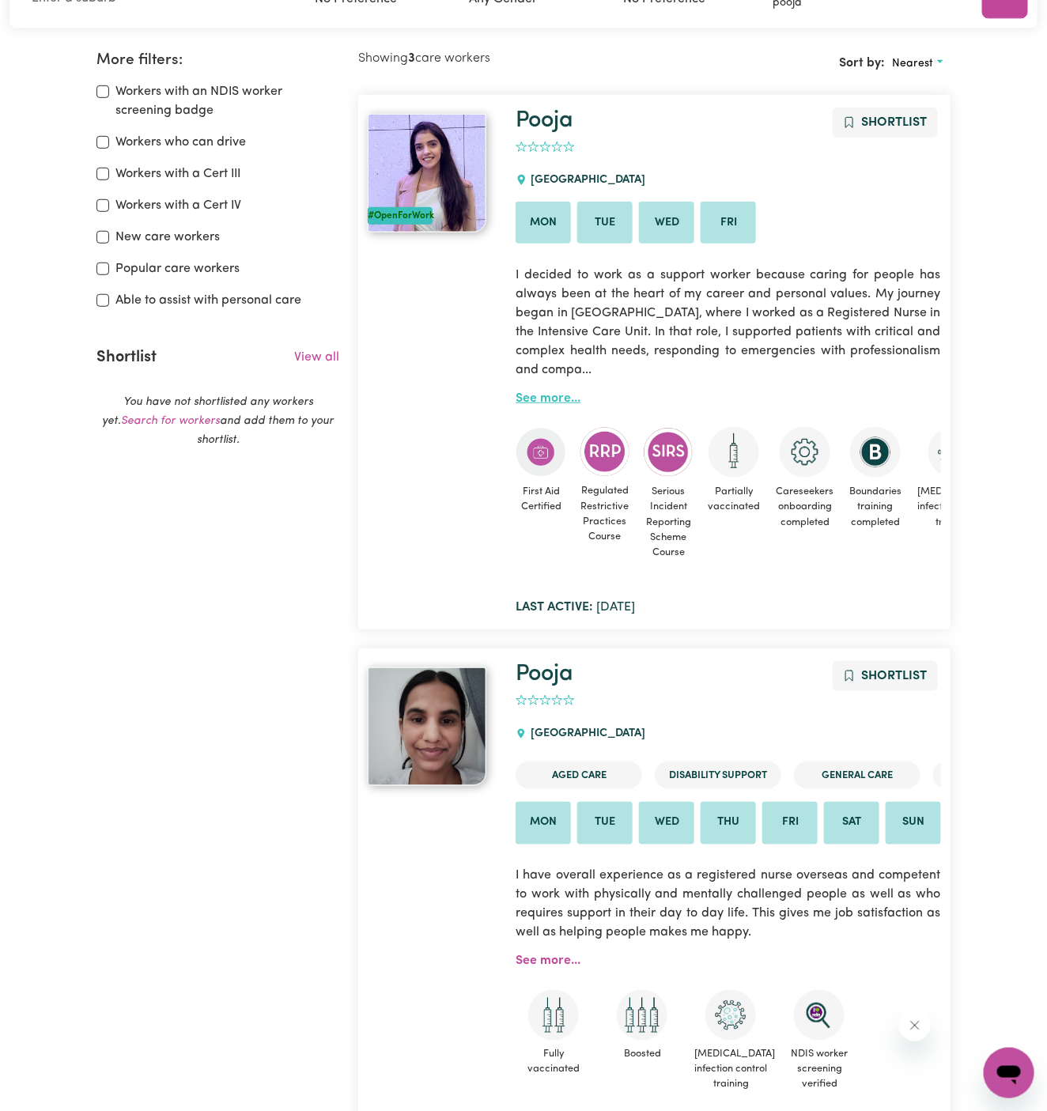 The height and width of the screenshot is (1111, 1047). Describe the element at coordinates (804, 507) in the screenshot. I see `span: Careseekers onboarding completed` at that location.